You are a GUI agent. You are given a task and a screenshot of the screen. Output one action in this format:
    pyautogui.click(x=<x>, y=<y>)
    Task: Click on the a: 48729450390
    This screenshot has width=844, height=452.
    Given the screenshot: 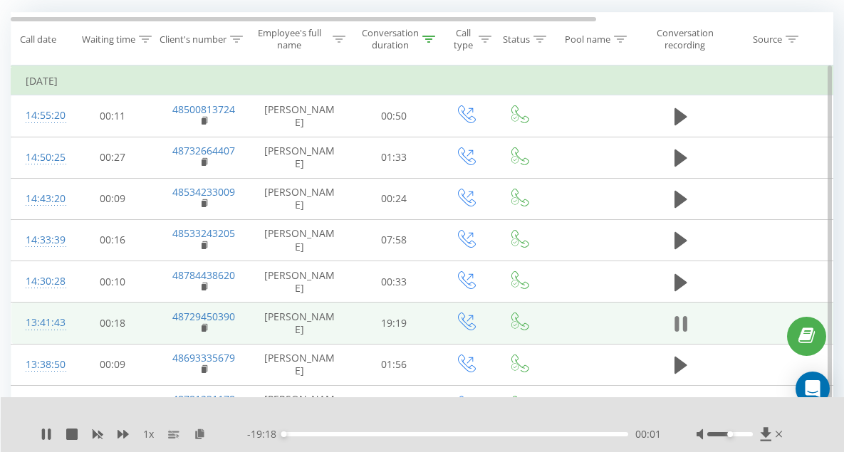 What is the action you would take?
    pyautogui.click(x=204, y=316)
    